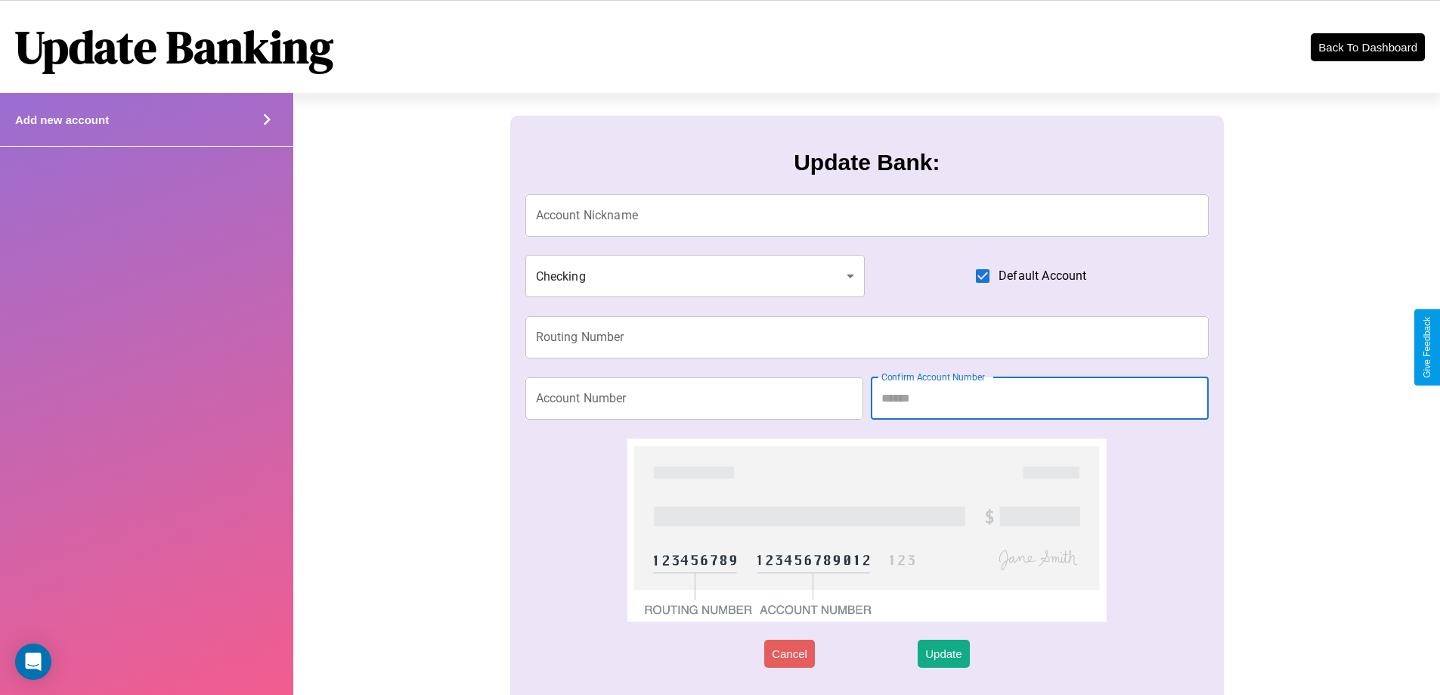 Image resolution: width=1440 pixels, height=695 pixels. Describe the element at coordinates (866, 163) in the screenshot. I see `h3: Update Bank:` at that location.